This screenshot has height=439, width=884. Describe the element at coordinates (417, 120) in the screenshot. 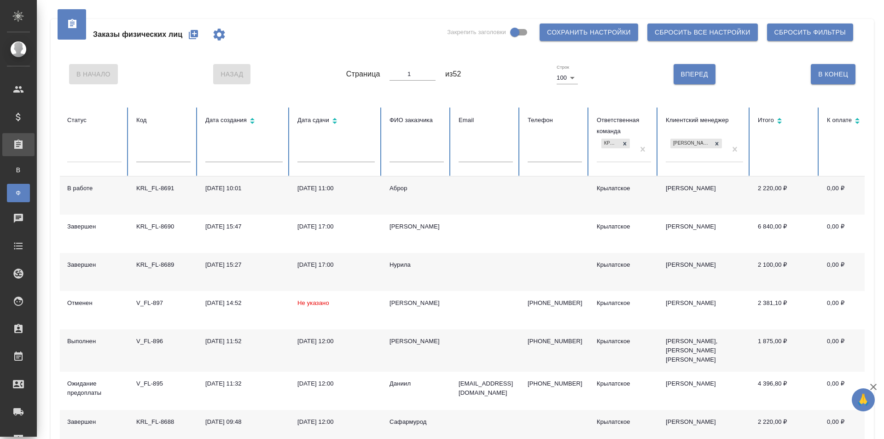

I see `div: ФИО заказчика` at that location.